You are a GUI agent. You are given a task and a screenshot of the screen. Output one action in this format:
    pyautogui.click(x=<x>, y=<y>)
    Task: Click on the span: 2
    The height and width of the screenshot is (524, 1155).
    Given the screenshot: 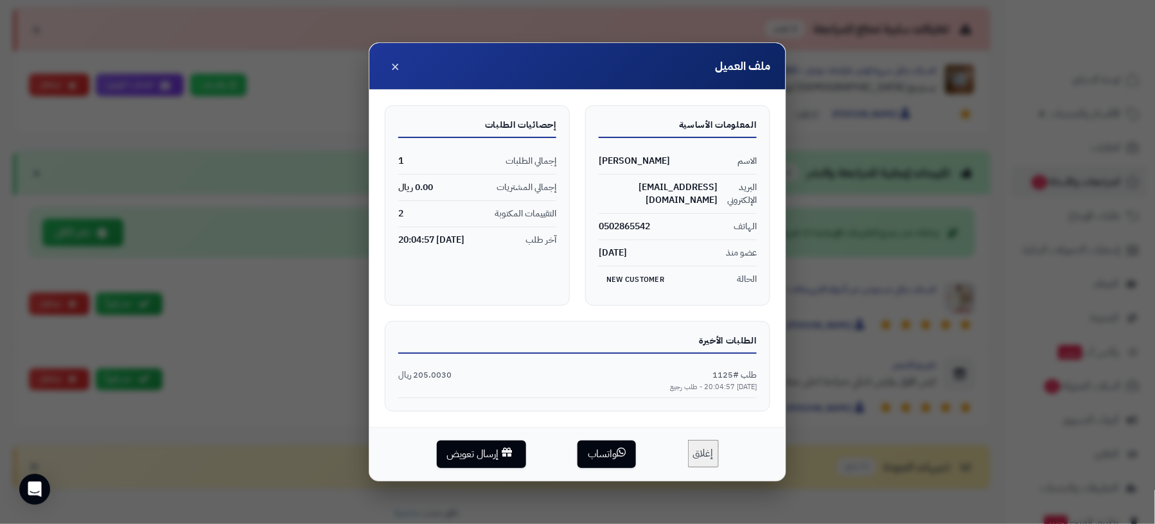 What is the action you would take?
    pyautogui.click(x=401, y=214)
    